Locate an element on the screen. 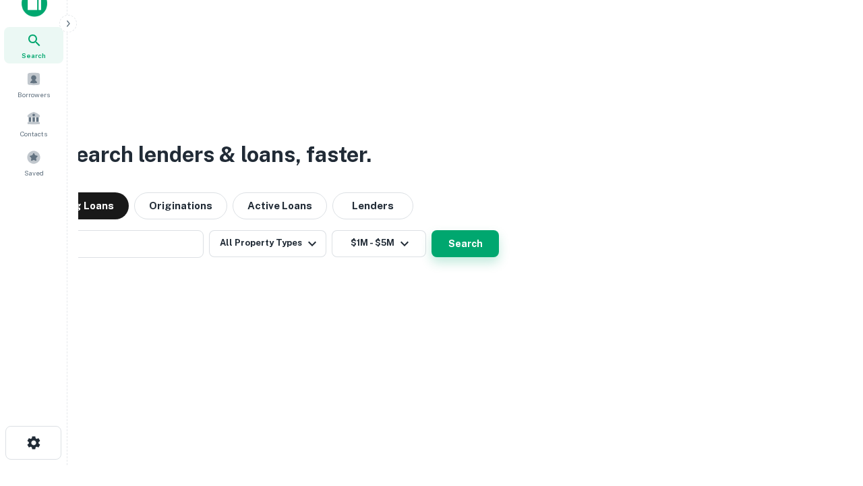 The image size is (863, 486). button: Active Loans is located at coordinates (280, 206).